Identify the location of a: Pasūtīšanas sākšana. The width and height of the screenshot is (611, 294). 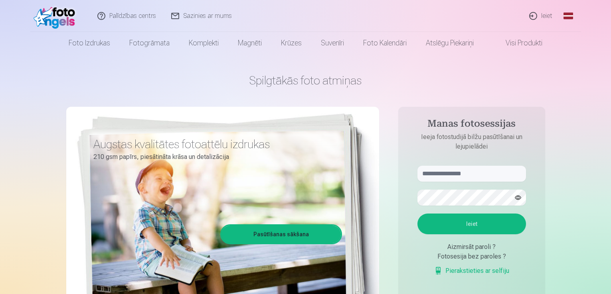
(281, 235).